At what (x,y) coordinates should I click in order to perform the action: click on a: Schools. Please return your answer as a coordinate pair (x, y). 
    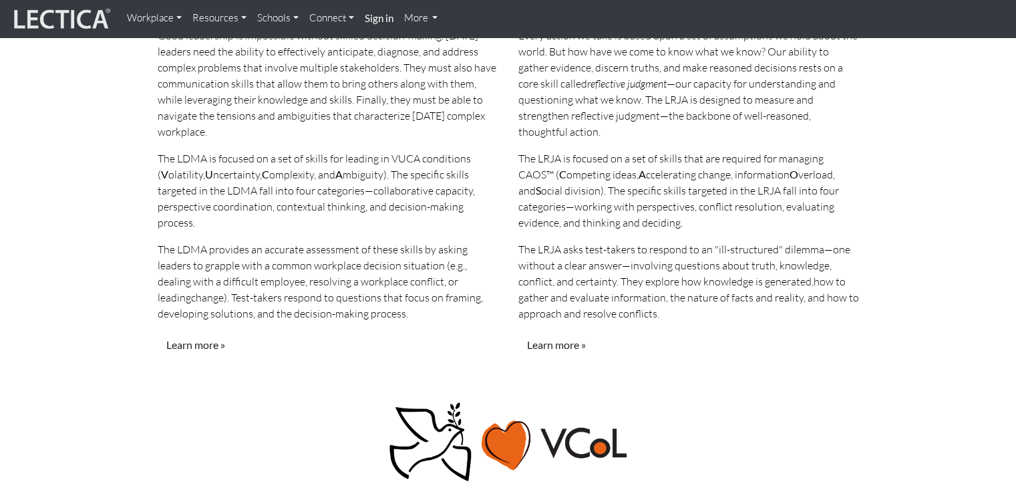
    Looking at the image, I should click on (278, 18).